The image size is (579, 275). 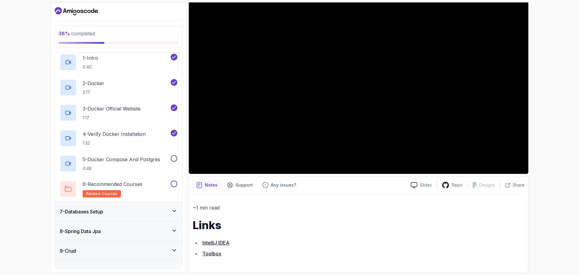 What do you see at coordinates (512, 185) in the screenshot?
I see `button: Share` at bounding box center [512, 185].